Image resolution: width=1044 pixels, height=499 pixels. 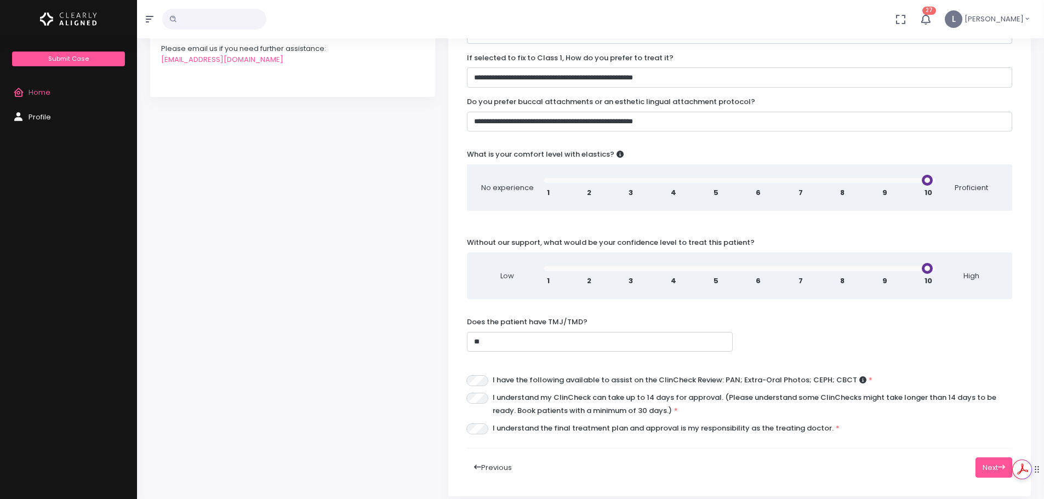 What do you see at coordinates (293, 49) in the screenshot?
I see `div: Please email us if you need further assistance:` at bounding box center [293, 49].